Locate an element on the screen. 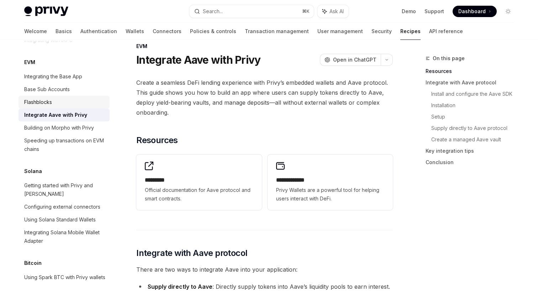  div: Base Sub Accounts is located at coordinates (47, 89).